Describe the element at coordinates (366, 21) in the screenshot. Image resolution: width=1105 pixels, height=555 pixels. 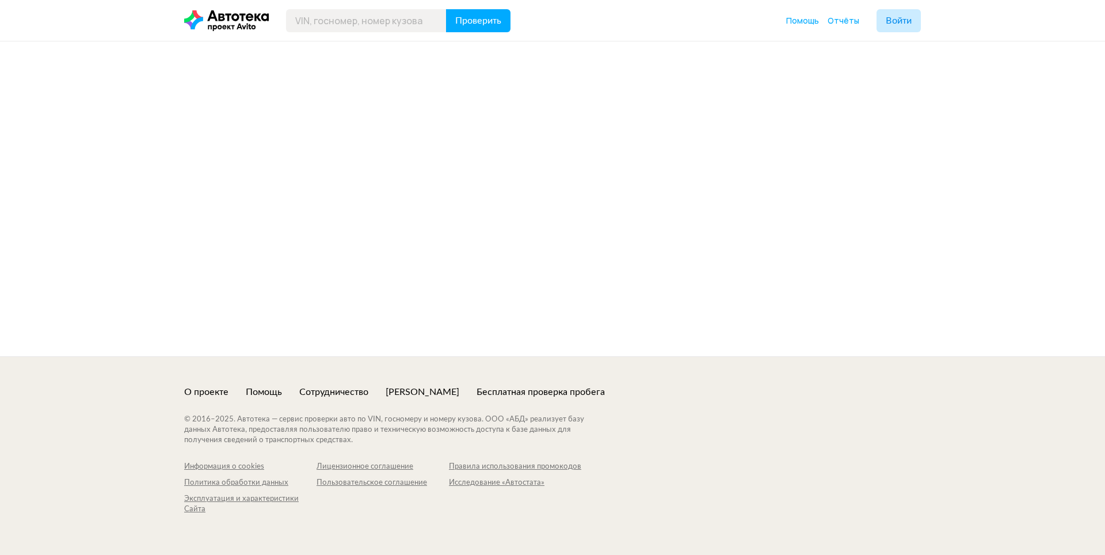
I see `input: VIN, госномер, номер кузова` at that location.